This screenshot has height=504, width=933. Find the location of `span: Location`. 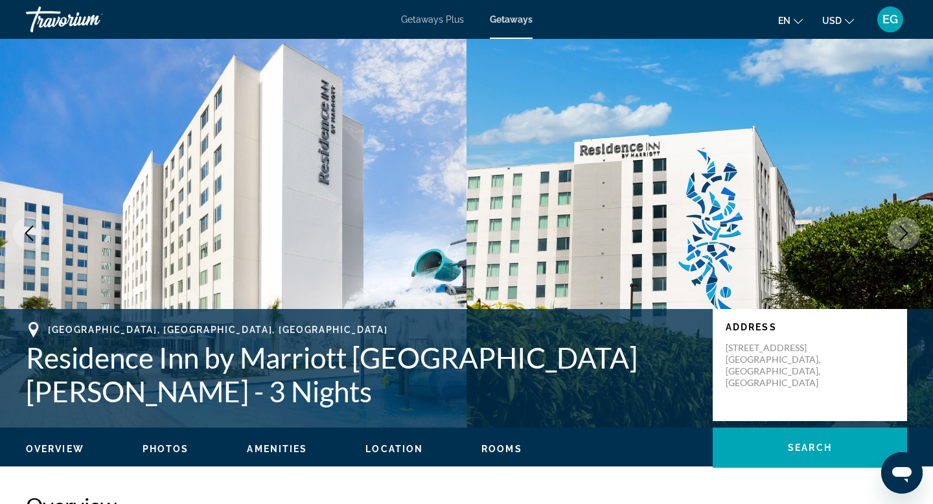

span: Location is located at coordinates (394, 449).